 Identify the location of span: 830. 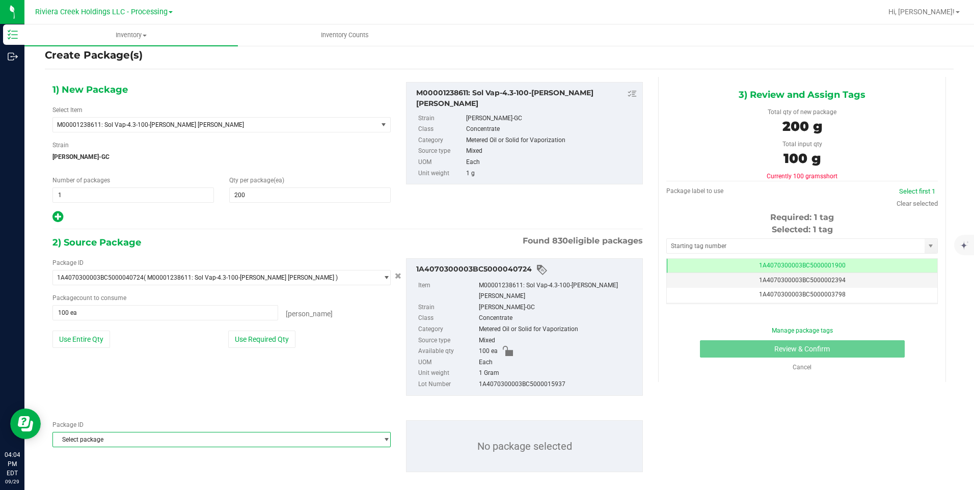
(560, 240).